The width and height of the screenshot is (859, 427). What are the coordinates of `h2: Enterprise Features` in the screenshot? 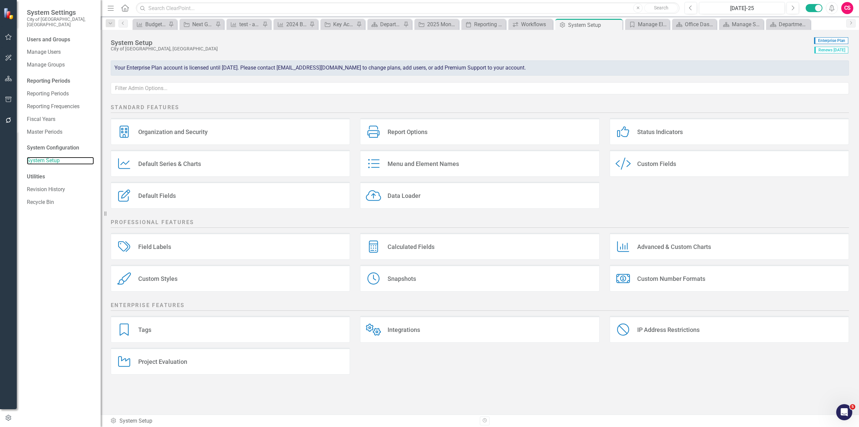 It's located at (480, 306).